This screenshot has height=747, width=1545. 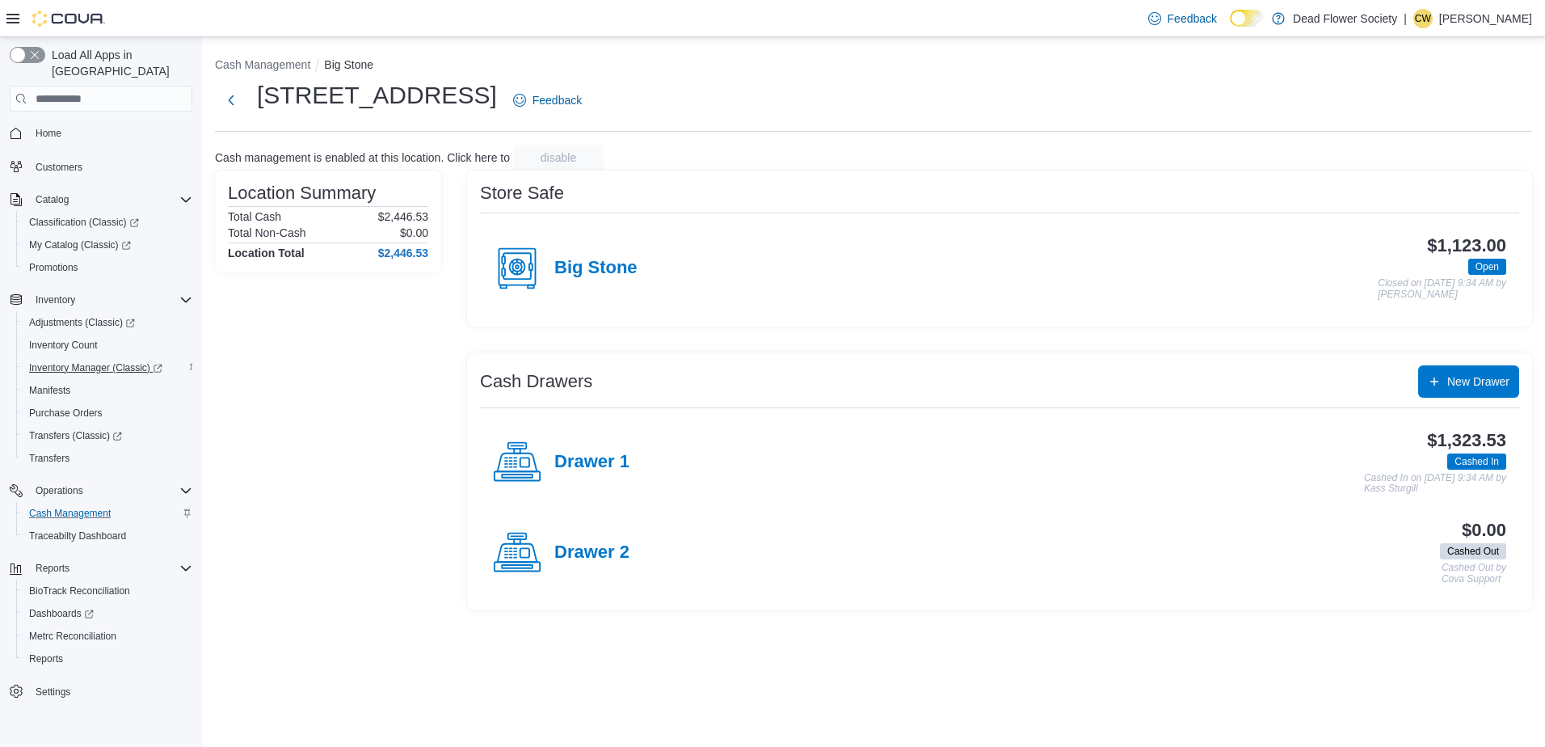 What do you see at coordinates (73, 636) in the screenshot?
I see `a: Metrc Reconciliation` at bounding box center [73, 636].